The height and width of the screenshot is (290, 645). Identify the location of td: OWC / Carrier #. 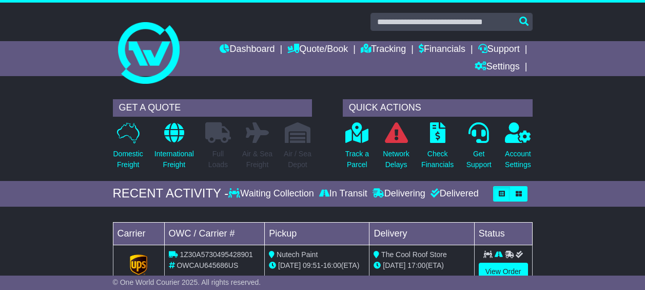
(215, 233).